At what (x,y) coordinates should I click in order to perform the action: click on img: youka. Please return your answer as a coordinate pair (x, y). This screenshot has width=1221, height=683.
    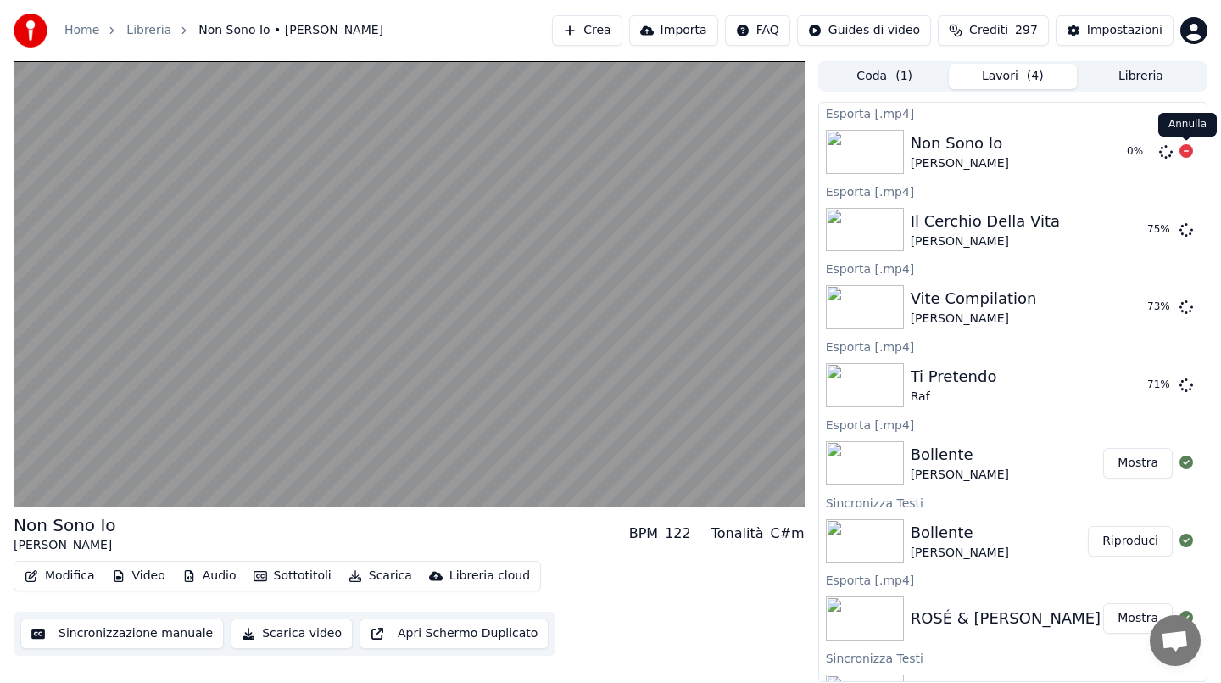
    Looking at the image, I should click on (31, 31).